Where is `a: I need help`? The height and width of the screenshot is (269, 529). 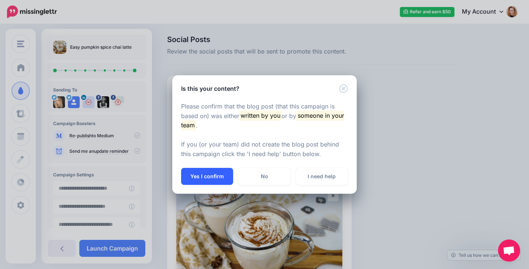
a: I need help is located at coordinates (322, 176).